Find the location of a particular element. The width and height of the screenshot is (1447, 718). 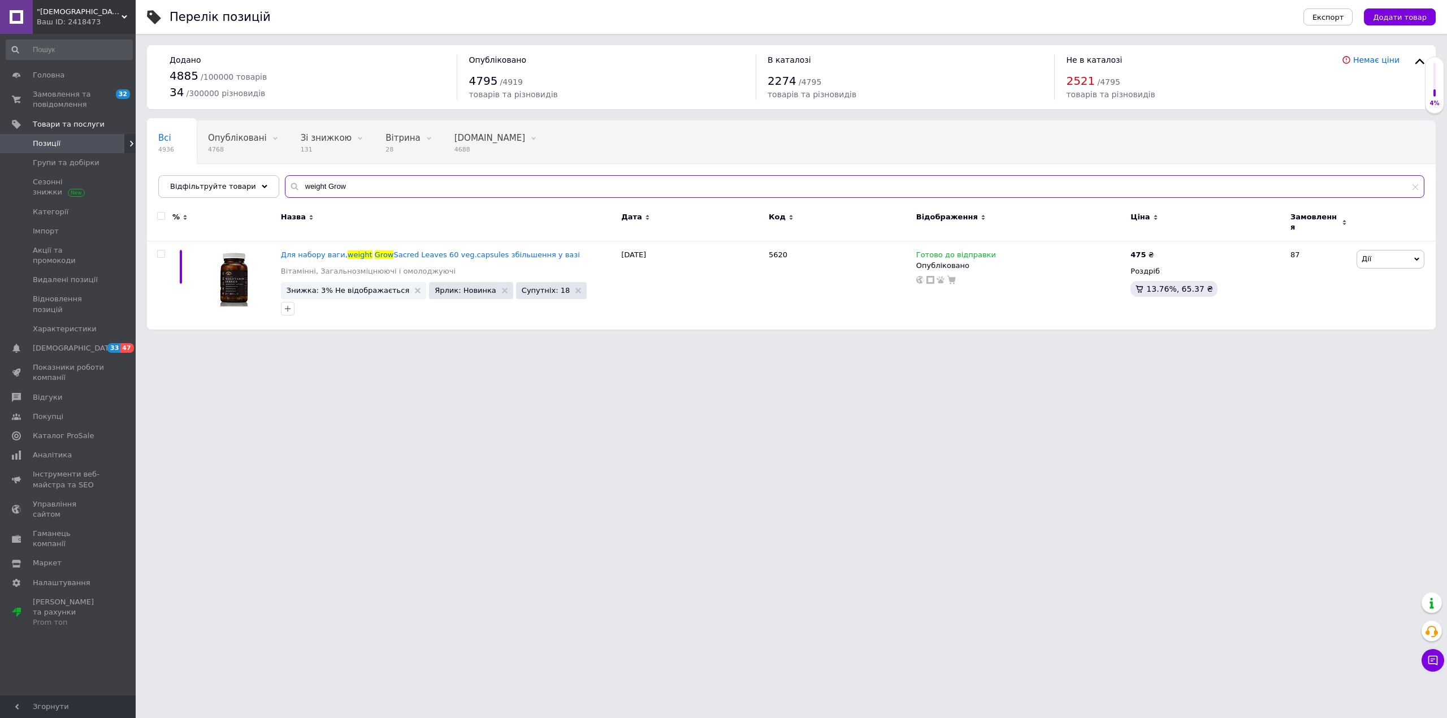

span: 131 is located at coordinates (326, 149).